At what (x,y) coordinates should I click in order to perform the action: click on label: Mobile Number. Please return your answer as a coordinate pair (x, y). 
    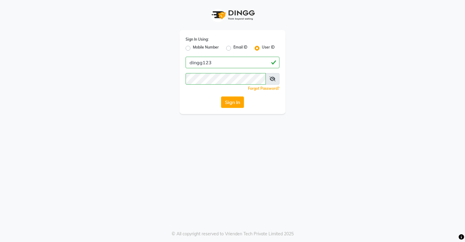
    Looking at the image, I should click on (206, 48).